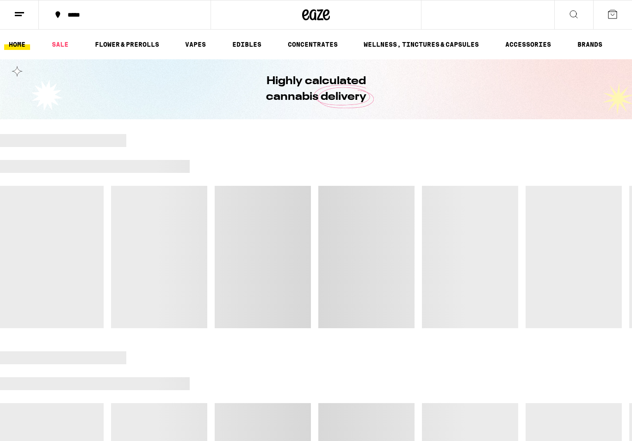 This screenshot has height=441, width=632. Describe the element at coordinates (127, 44) in the screenshot. I see `a: FLOWER & PREROLLS` at that location.